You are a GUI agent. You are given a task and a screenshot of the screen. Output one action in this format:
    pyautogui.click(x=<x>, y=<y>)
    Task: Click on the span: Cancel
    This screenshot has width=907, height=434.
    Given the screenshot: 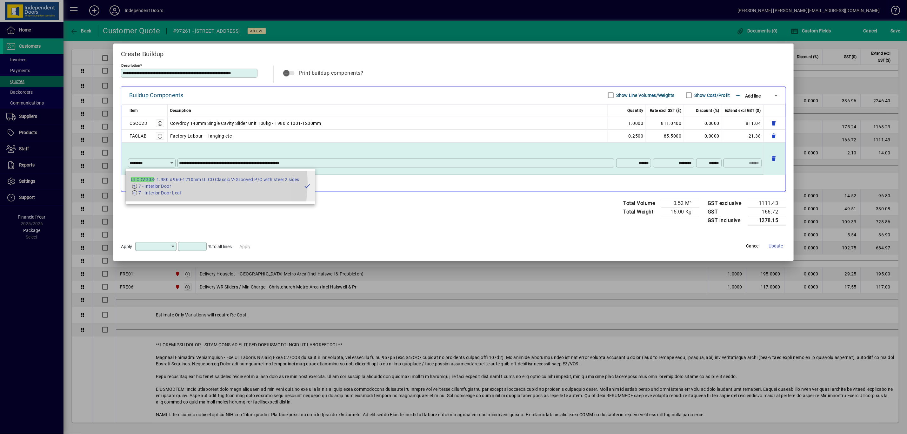 What is the action you would take?
    pyautogui.click(x=753, y=246)
    